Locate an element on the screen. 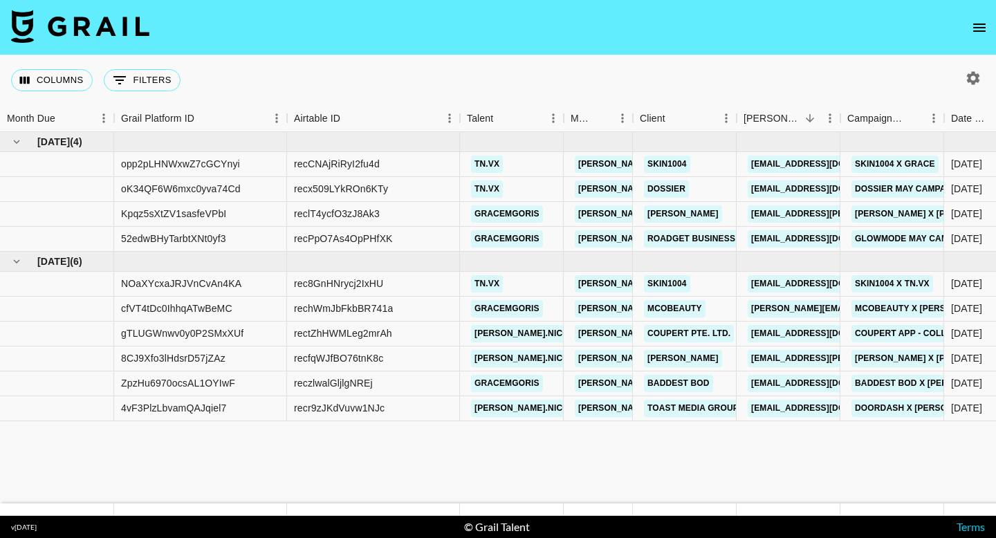  button: Select columns is located at coordinates (52, 80).